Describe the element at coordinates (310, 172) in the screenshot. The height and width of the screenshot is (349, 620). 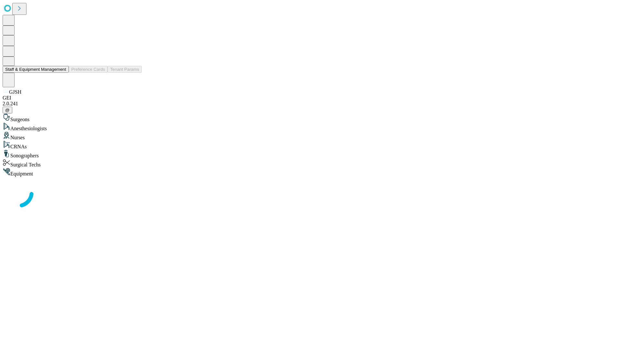
I see `div: Equipment` at that location.